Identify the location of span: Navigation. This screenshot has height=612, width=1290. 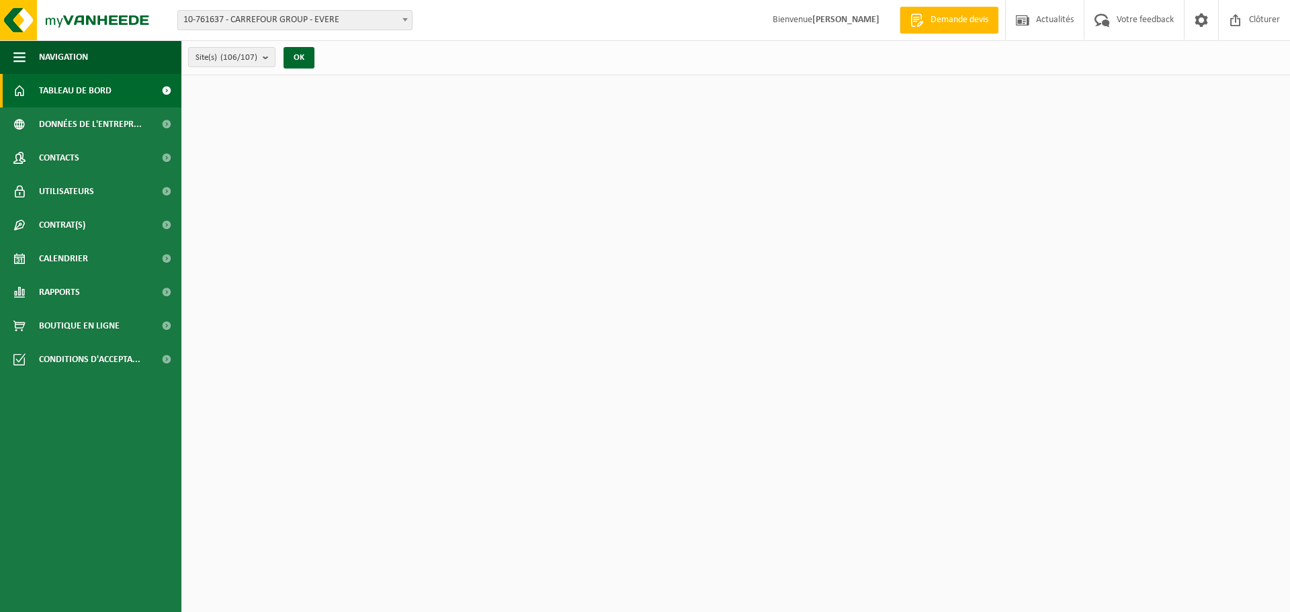
(63, 57).